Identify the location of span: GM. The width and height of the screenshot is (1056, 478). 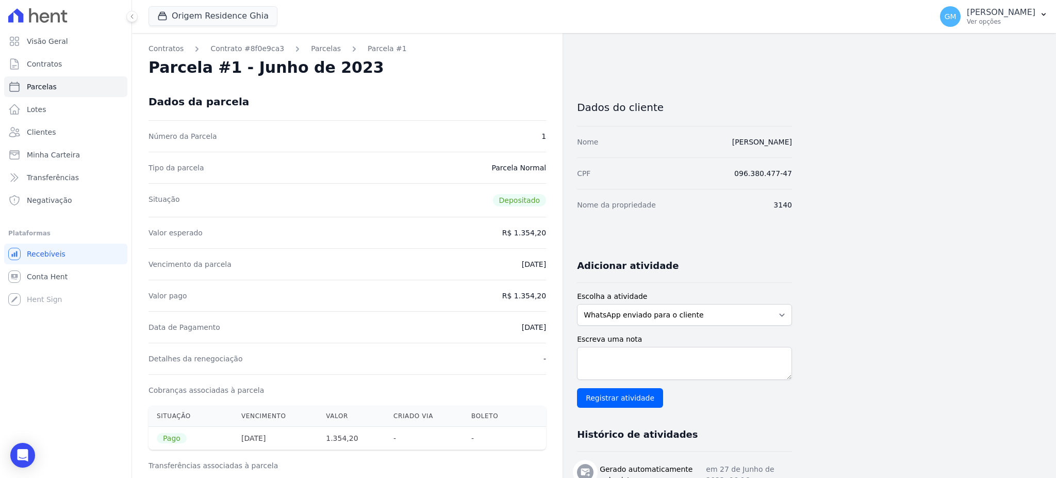
(950, 17).